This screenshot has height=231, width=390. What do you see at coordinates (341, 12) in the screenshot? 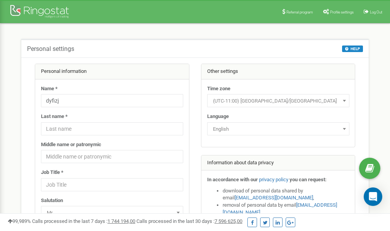
I see `span: Profile settings` at bounding box center [341, 12].